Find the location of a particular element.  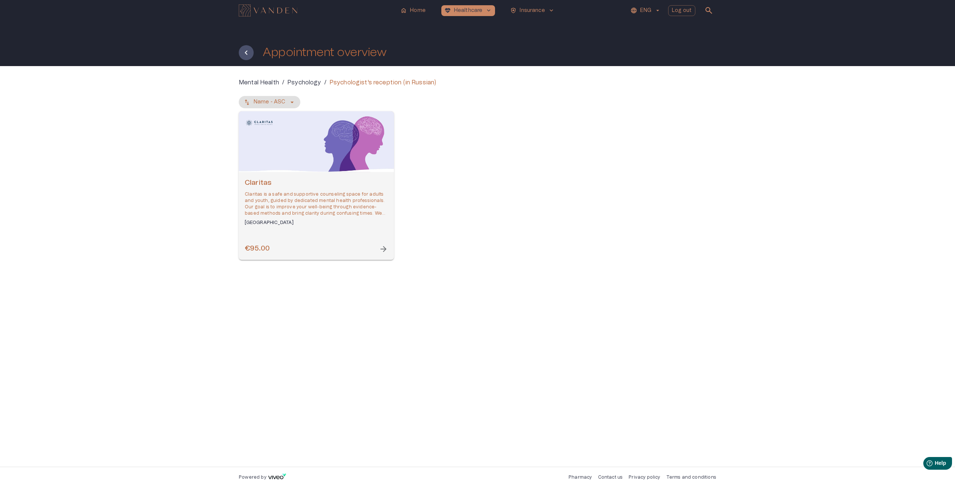

a: Open selected supplier available booking dates is located at coordinates (316, 185).